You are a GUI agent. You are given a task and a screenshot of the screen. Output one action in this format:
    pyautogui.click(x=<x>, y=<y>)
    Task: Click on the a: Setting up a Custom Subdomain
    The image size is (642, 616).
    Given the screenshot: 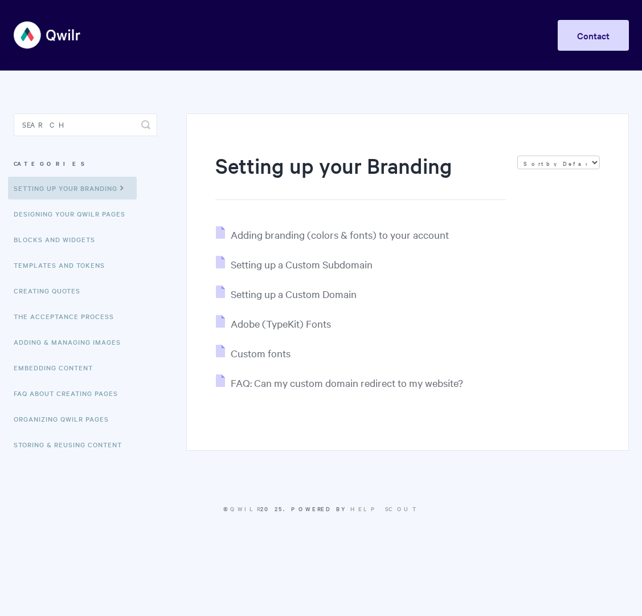 What is the action you would take?
    pyautogui.click(x=294, y=264)
    